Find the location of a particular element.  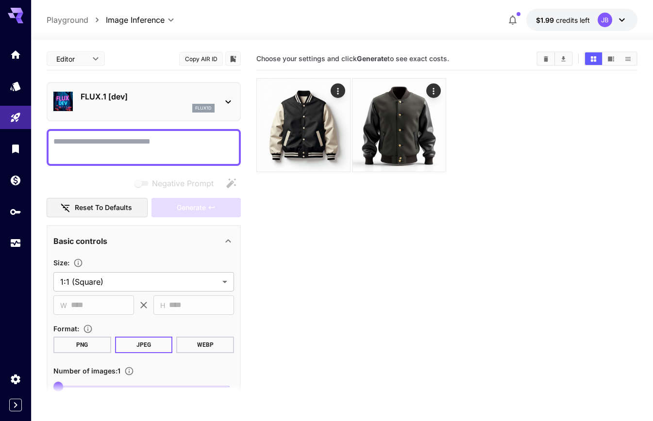

b: Generate is located at coordinates (372, 58).